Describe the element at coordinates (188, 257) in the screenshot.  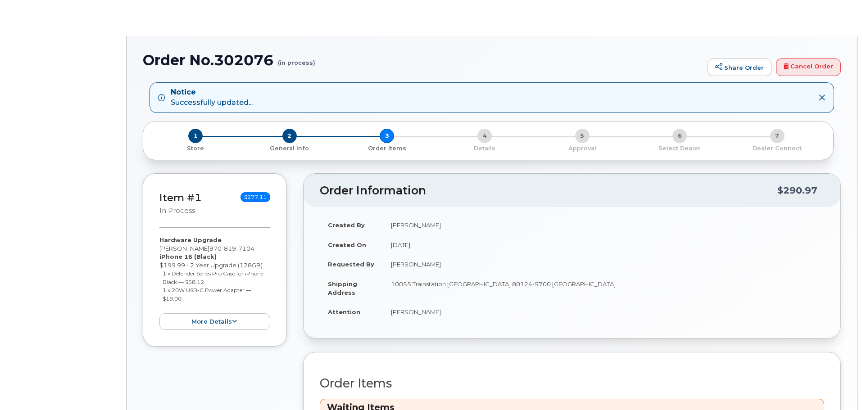
I see `strong: iPhone 16 (Black)` at that location.